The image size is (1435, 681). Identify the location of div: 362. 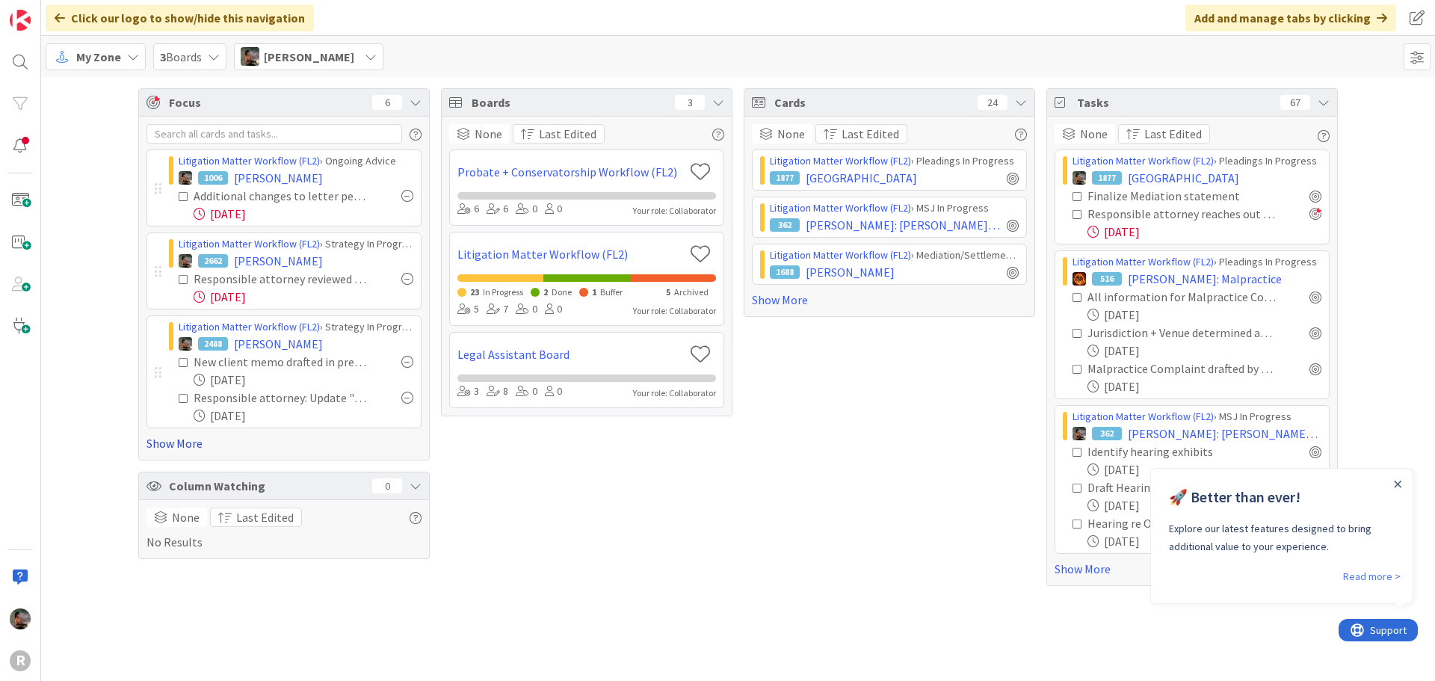
(785, 225).